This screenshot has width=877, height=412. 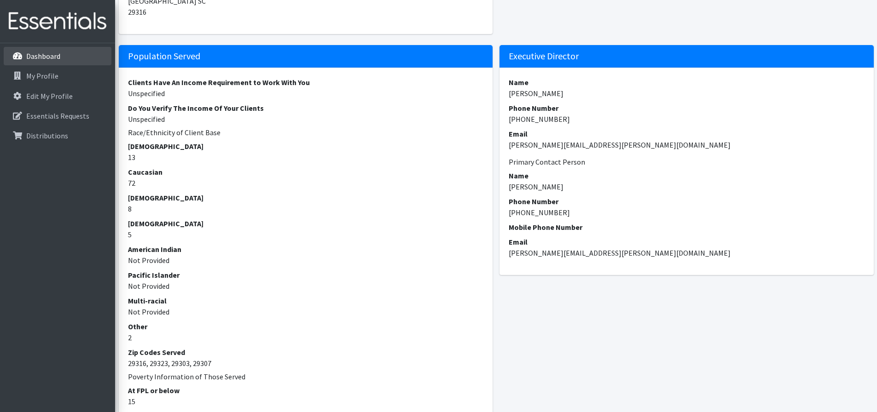 What do you see at coordinates (306, 402) in the screenshot?
I see `dd: 15` at bounding box center [306, 402].